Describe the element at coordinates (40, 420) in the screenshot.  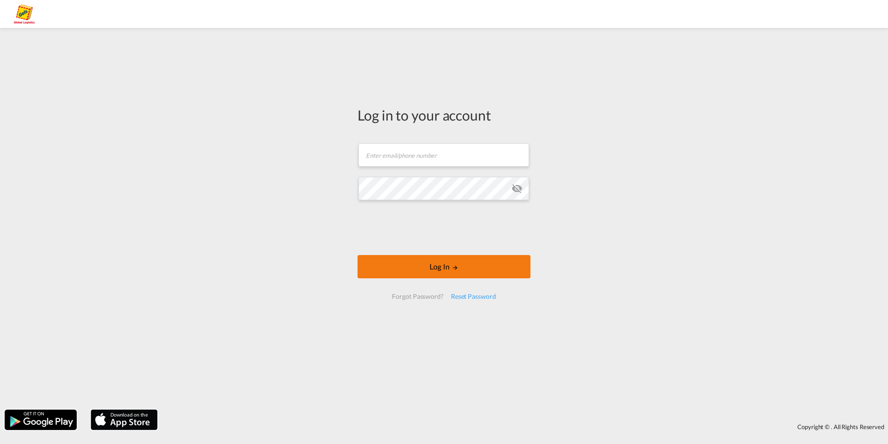
I see `img: google.png` at that location.